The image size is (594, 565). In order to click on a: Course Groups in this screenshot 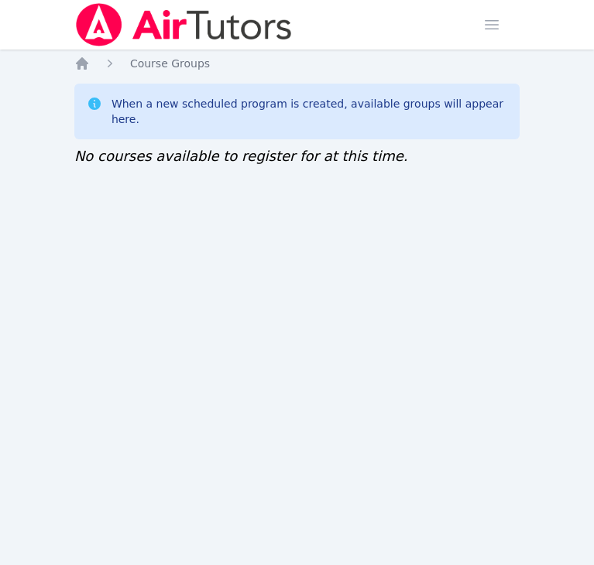, I will do `click(170, 63)`.